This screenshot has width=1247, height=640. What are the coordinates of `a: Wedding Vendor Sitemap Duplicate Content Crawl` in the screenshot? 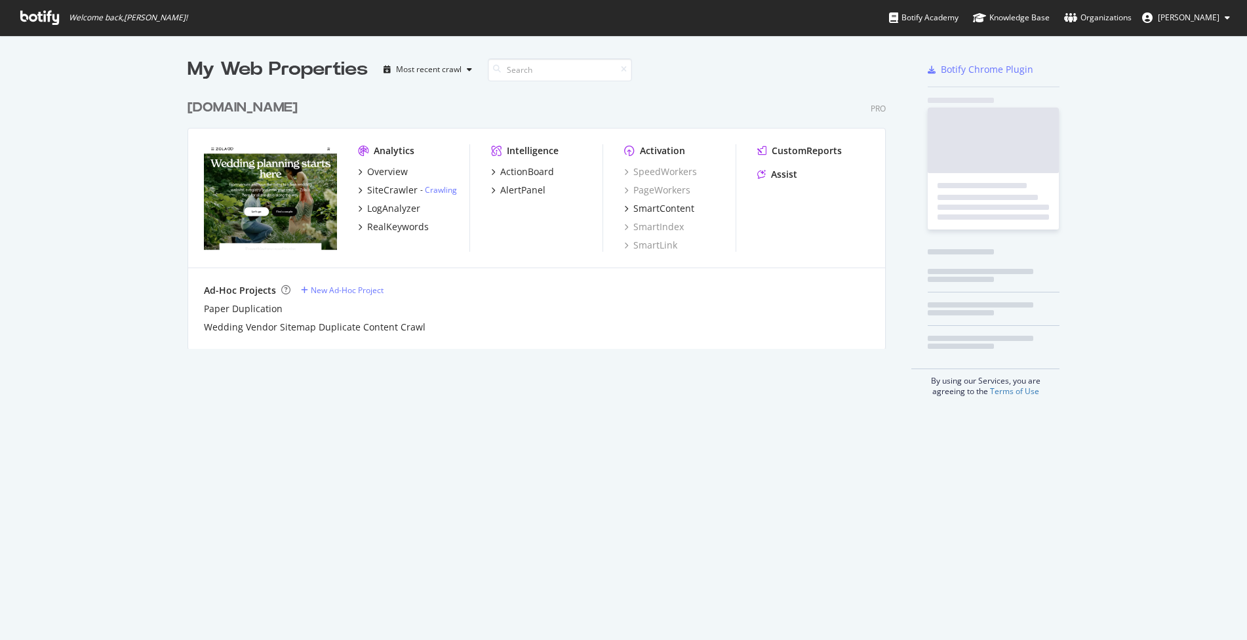 It's located at (315, 327).